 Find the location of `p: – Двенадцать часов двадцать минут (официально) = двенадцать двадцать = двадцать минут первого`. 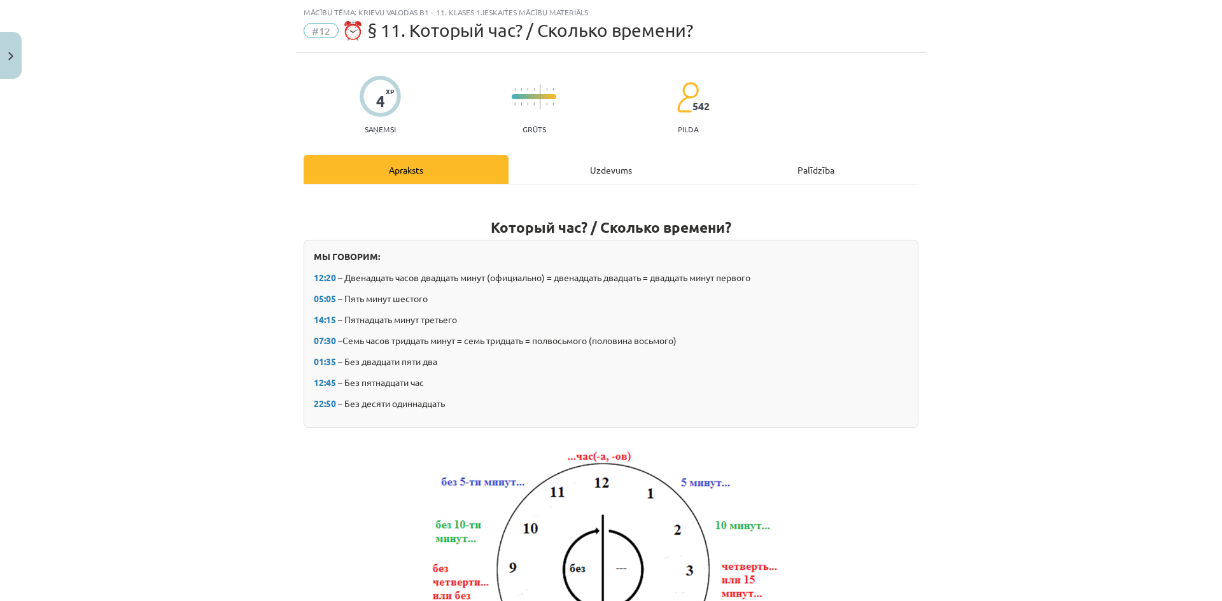

p: – Двенадцать часов двадцать минут (официально) = двенадцать двадцать = двадцать минут первого is located at coordinates (611, 277).